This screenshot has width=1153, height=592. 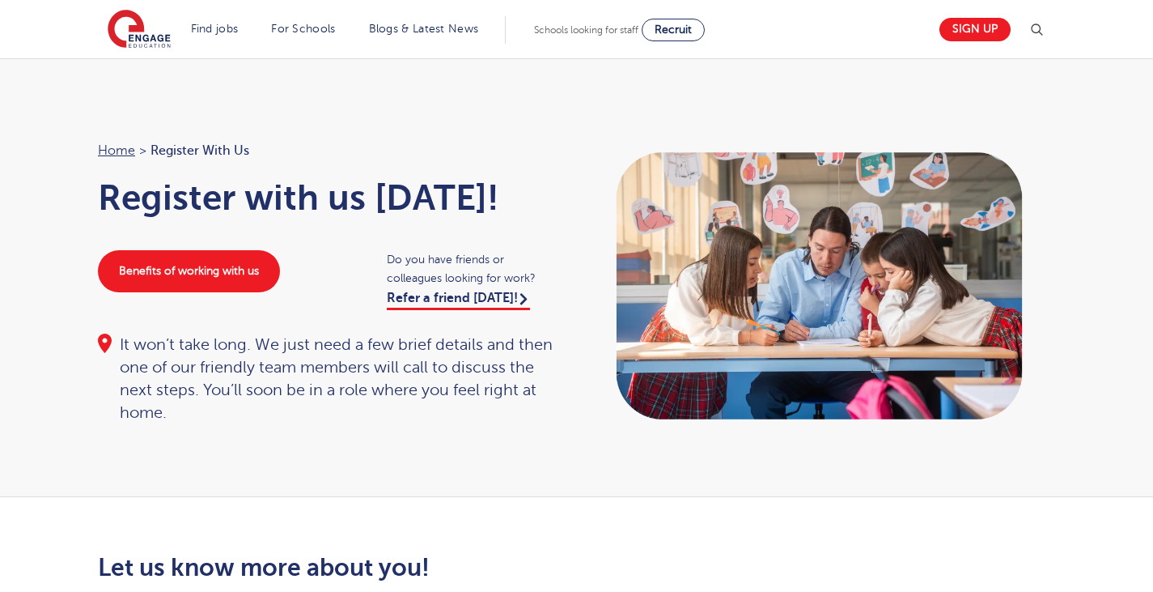 I want to click on a: Blogs & Latest News, so click(x=424, y=28).